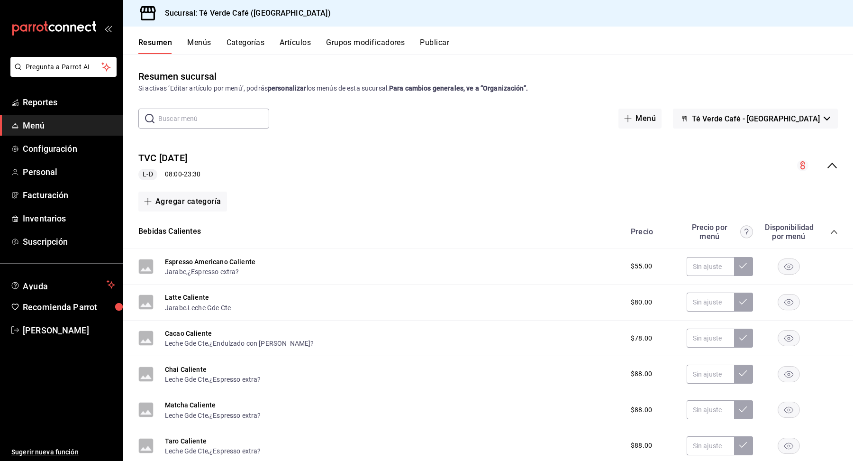 This screenshot has width=853, height=461. I want to click on button: collapse-category-row, so click(834, 232).